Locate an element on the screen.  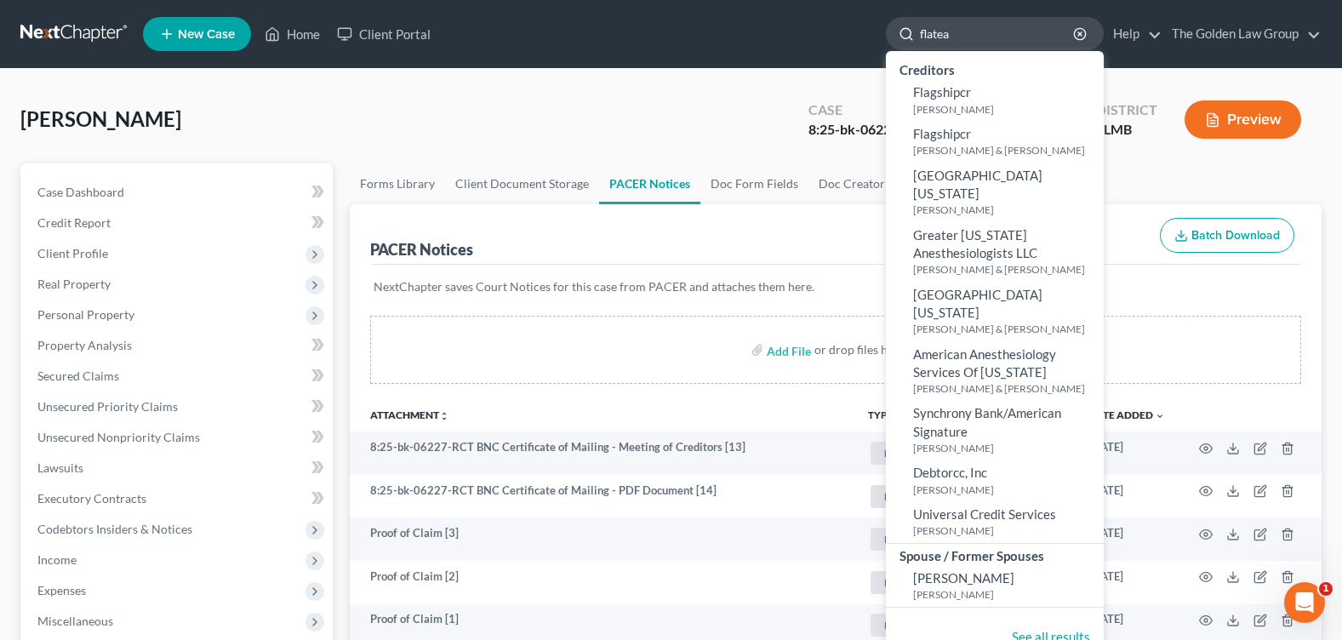
span: Synchrony Bank/American Signature is located at coordinates (987, 421).